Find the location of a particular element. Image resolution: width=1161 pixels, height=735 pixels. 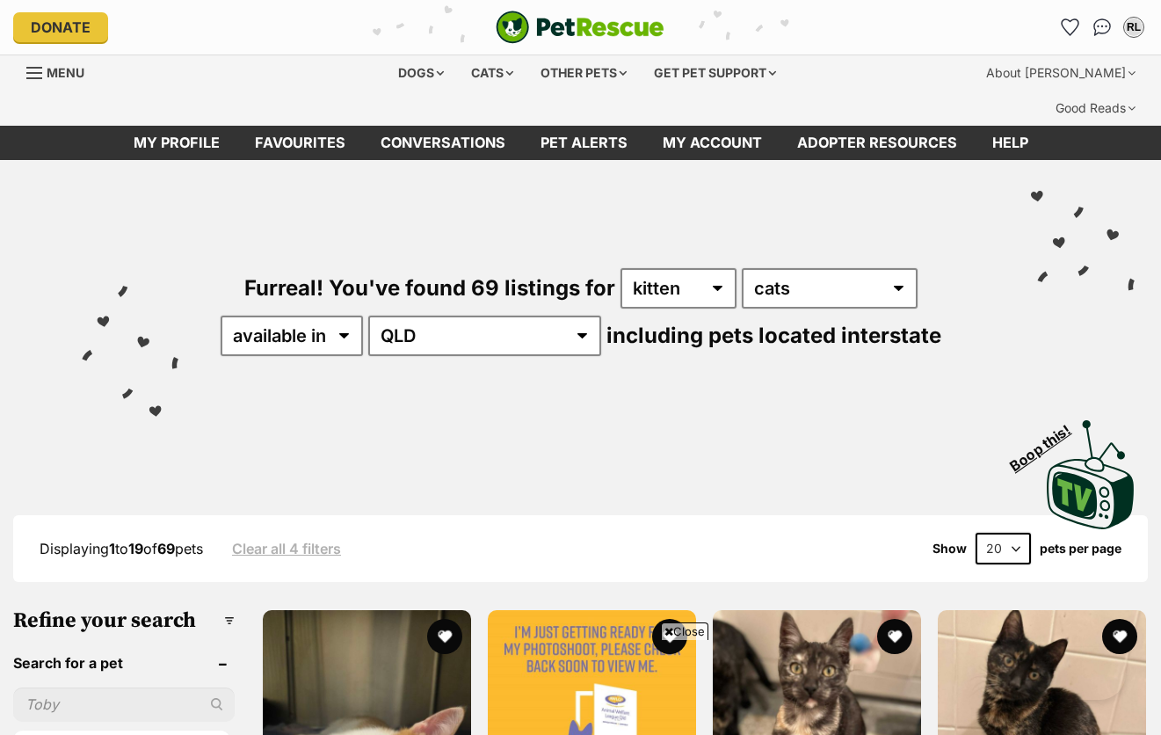

div: Cats is located at coordinates (492, 73).